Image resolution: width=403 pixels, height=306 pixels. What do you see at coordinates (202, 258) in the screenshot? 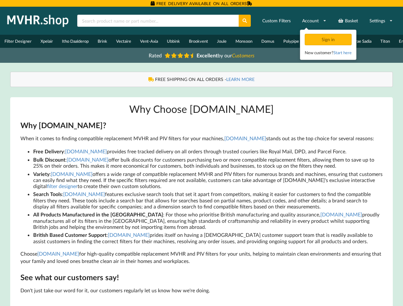
I see `p: Choose for high-quality compatible replacement MVHR and PIV filters for your units, helping to ma...` at bounding box center [202, 258].